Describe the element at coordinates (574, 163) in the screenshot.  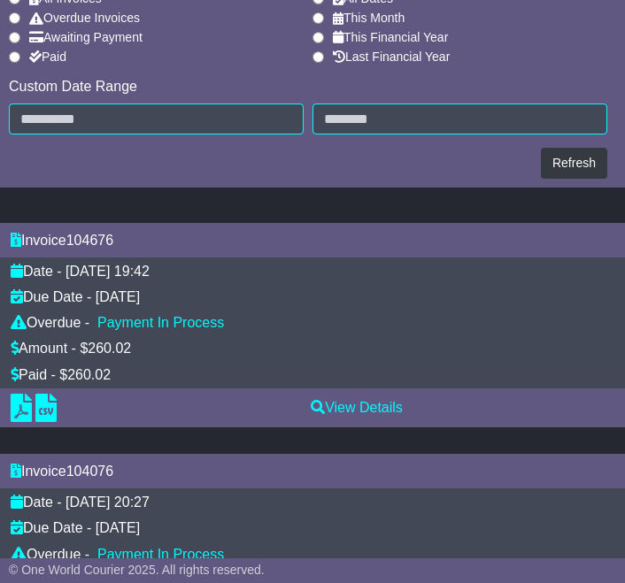
I see `button: Refresh` at that location.